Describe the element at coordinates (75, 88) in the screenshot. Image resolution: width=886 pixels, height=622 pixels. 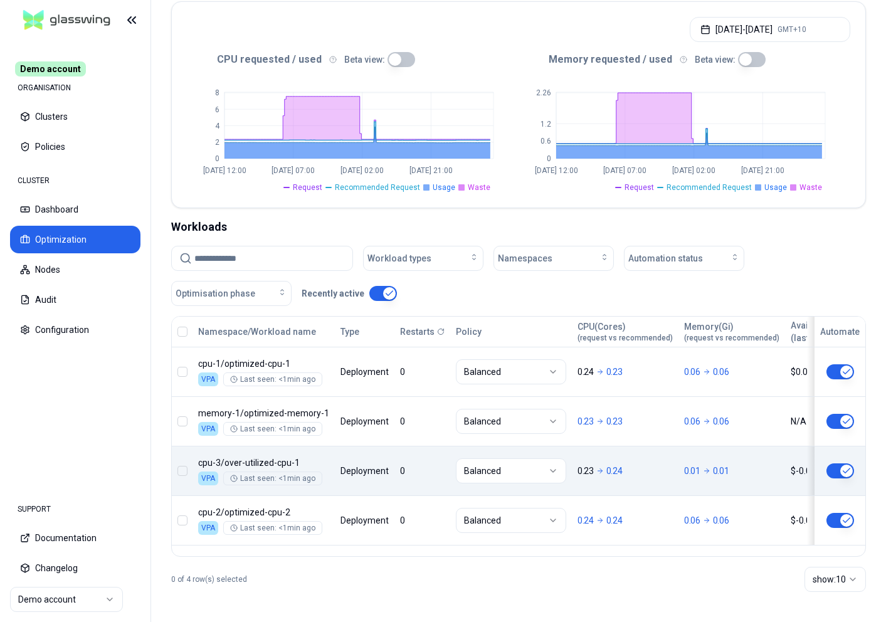
I see `div: ORGANISATION` at that location.